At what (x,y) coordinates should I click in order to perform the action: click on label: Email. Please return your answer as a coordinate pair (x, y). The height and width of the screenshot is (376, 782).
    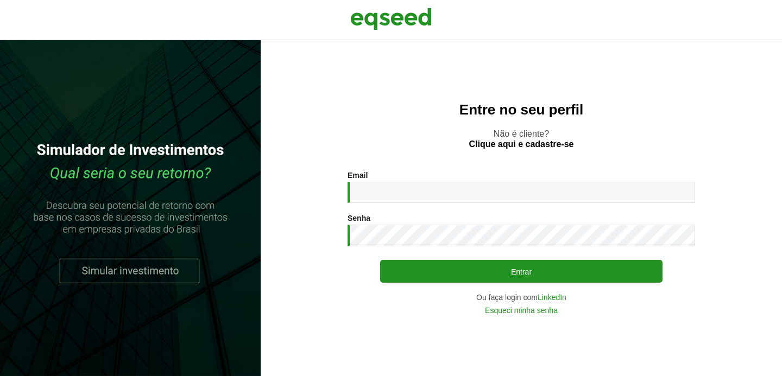
    Looking at the image, I should click on (357, 175).